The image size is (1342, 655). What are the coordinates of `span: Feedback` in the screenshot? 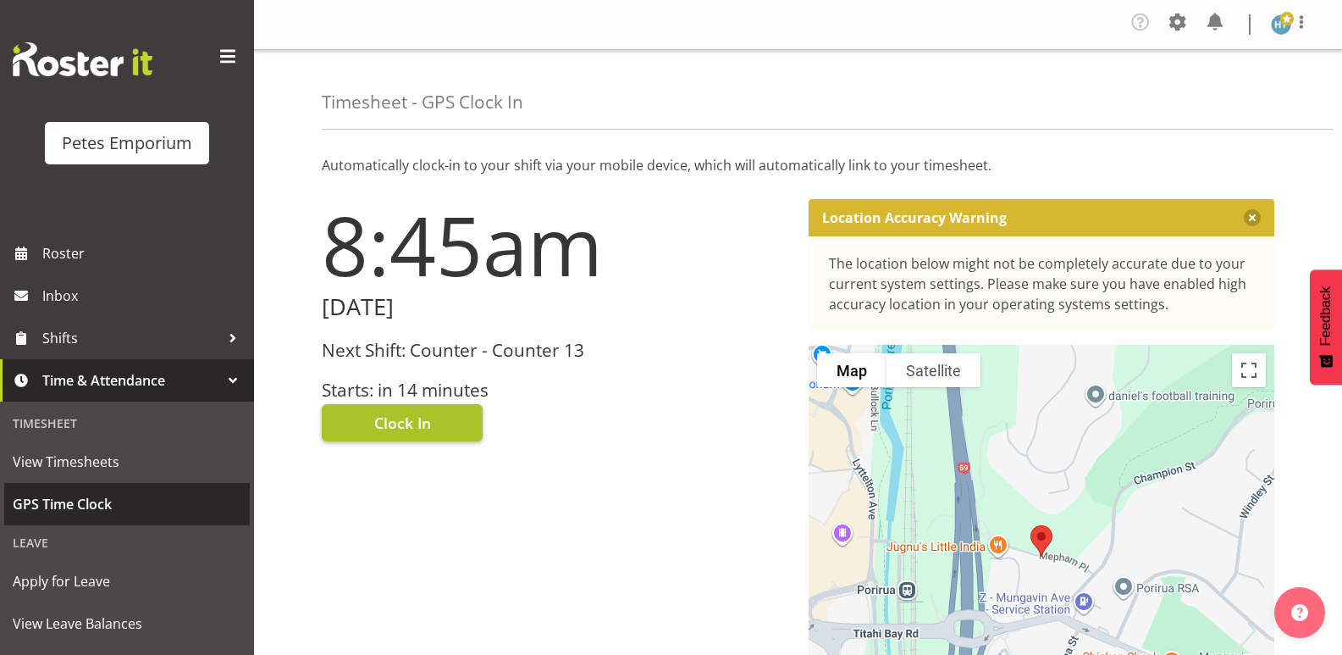 It's located at (1326, 316).